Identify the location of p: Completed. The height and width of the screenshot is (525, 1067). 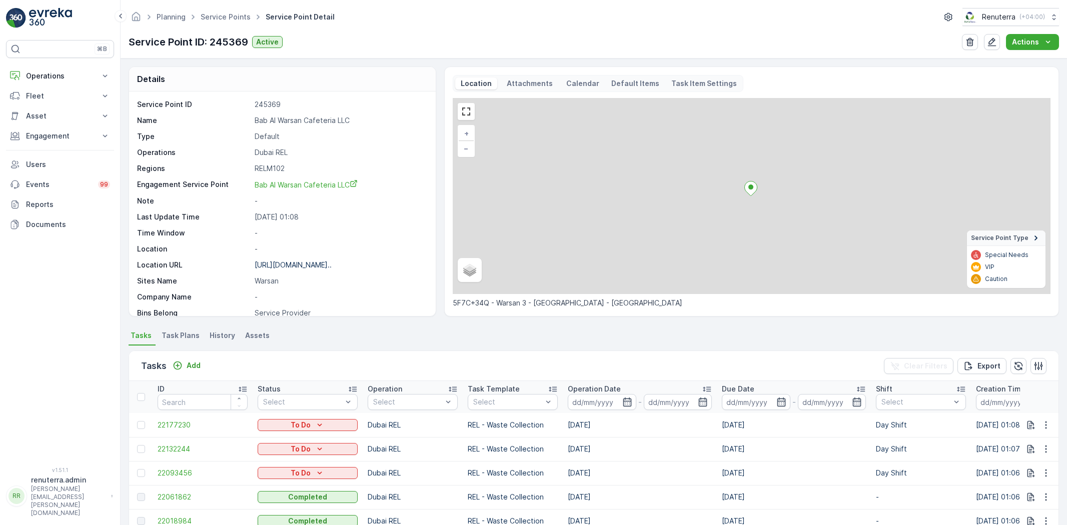
(308, 497).